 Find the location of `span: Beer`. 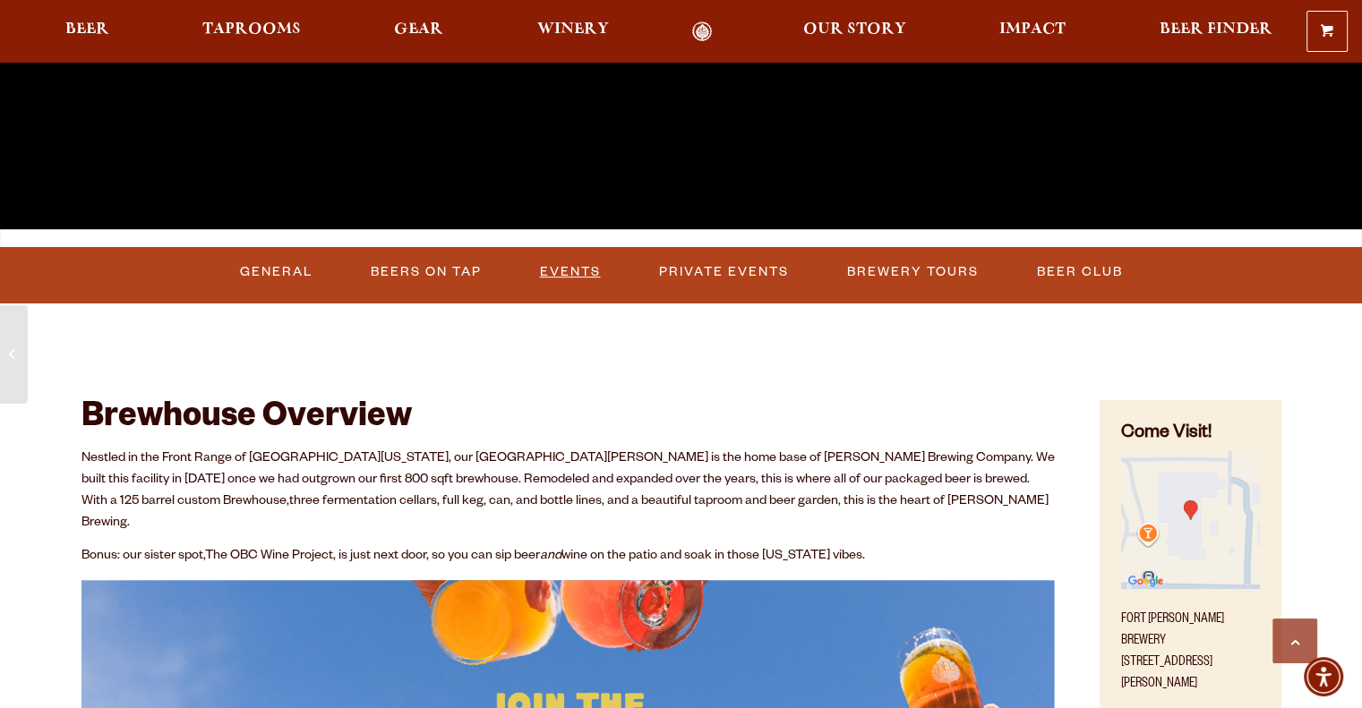

span: Beer is located at coordinates (87, 30).